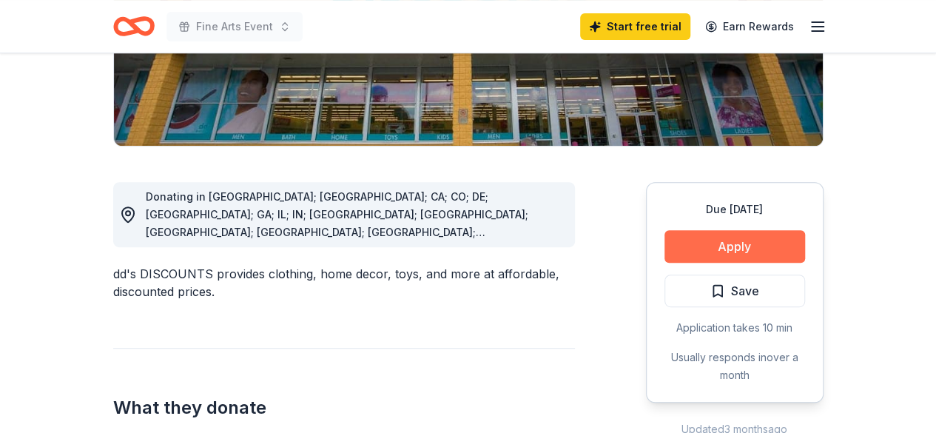 The width and height of the screenshot is (936, 433). What do you see at coordinates (735, 246) in the screenshot?
I see `button: Apply` at bounding box center [735, 246].